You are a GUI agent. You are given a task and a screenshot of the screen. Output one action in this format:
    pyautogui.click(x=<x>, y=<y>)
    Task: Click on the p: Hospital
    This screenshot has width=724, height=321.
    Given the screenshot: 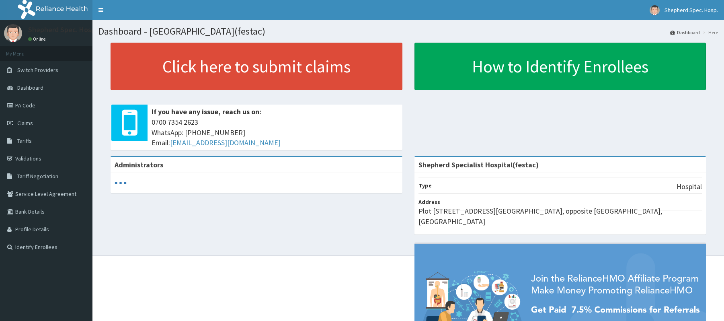 What is the action you would take?
    pyautogui.click(x=689, y=187)
    